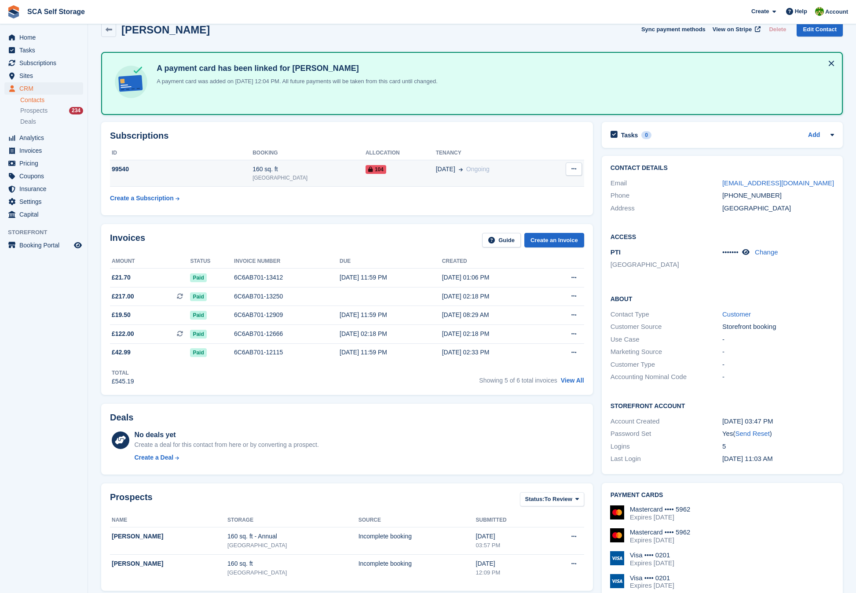 This screenshot has width=856, height=593. What do you see at coordinates (128, 240) in the screenshot?
I see `h2: Invoices` at bounding box center [128, 240].